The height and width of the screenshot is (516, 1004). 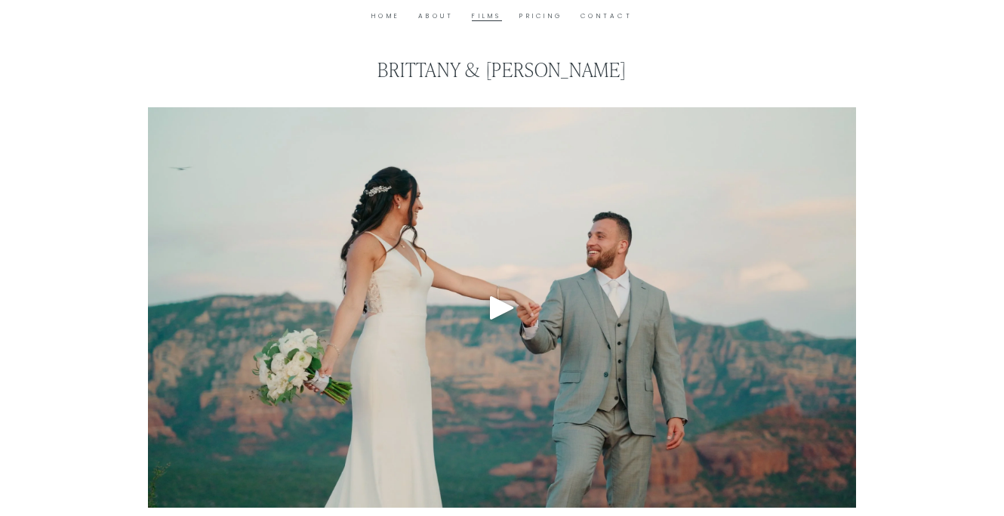 What do you see at coordinates (502, 307) in the screenshot?
I see `div: Play` at bounding box center [502, 307].